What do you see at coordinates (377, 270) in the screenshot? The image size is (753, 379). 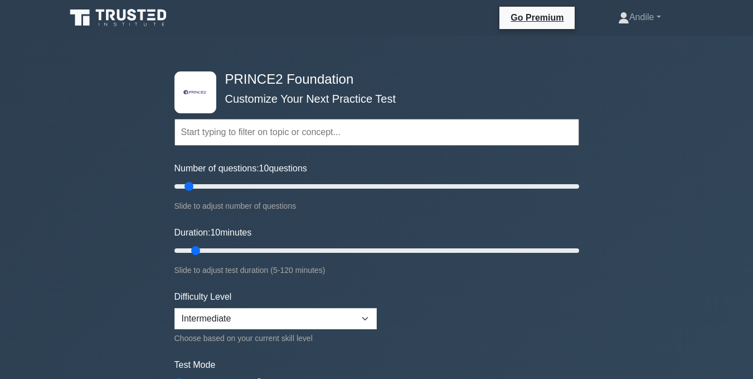 I see `div: Slide to adjust test duration (5-120 minutes)` at bounding box center [377, 270].